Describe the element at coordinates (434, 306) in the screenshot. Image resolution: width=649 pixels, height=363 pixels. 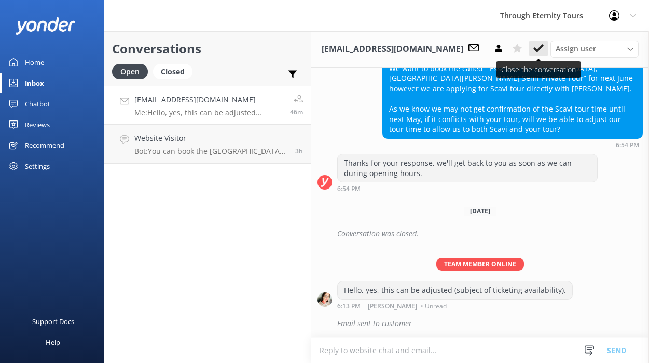
I see `span: • Unread` at that location.